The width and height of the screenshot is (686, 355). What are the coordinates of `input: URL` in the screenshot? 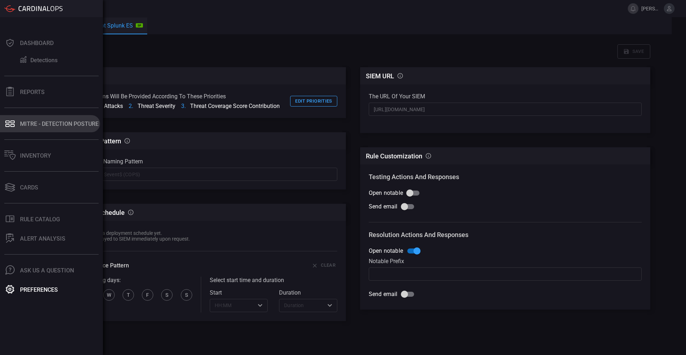 It's located at (505, 109).